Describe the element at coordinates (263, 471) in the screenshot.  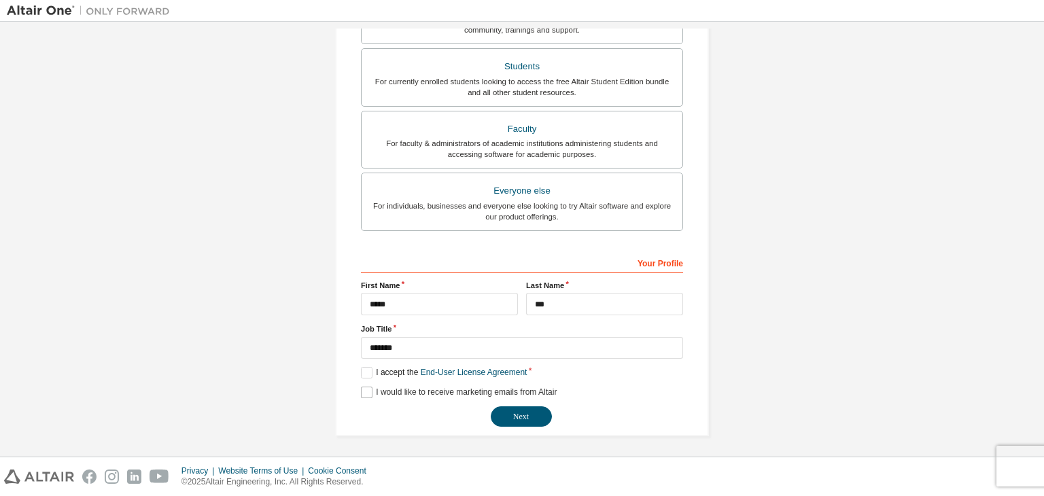
I see `div: Website Terms of Use` at that location.